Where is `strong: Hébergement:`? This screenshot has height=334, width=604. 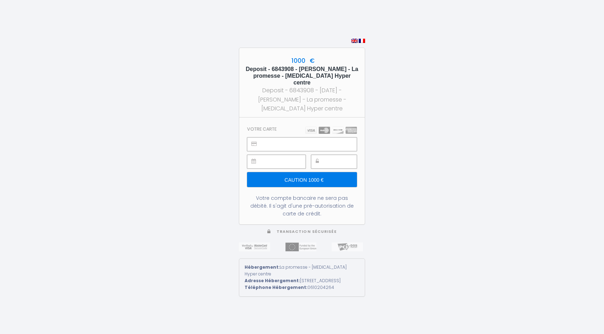
strong: Hébergement: is located at coordinates (262, 267).